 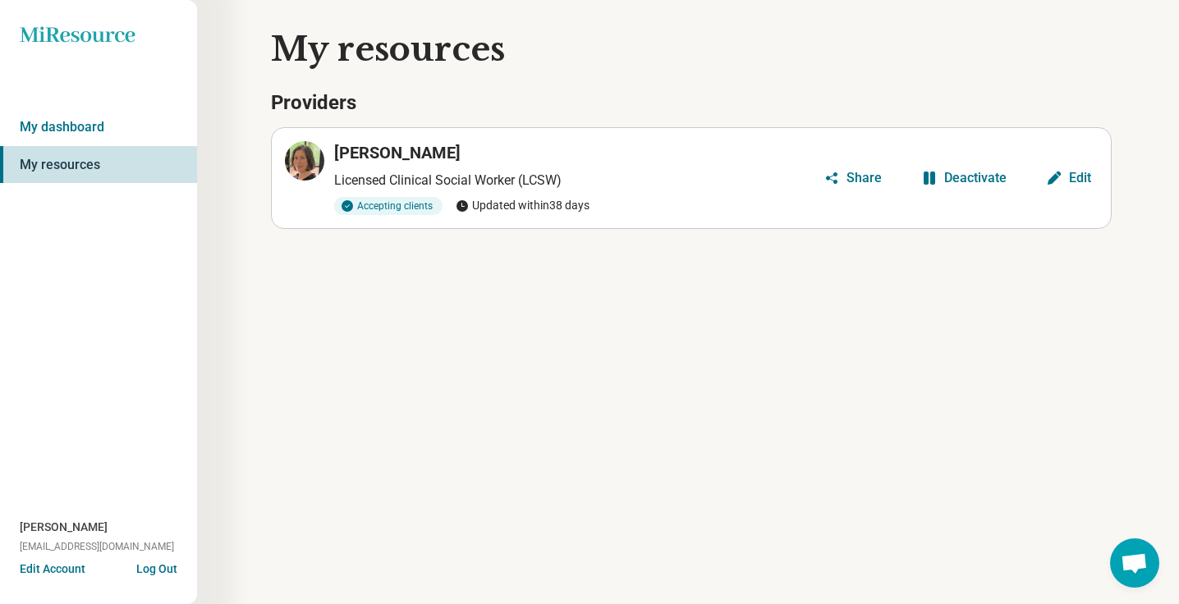 What do you see at coordinates (852, 178) in the screenshot?
I see `button: Share` at bounding box center [852, 178].